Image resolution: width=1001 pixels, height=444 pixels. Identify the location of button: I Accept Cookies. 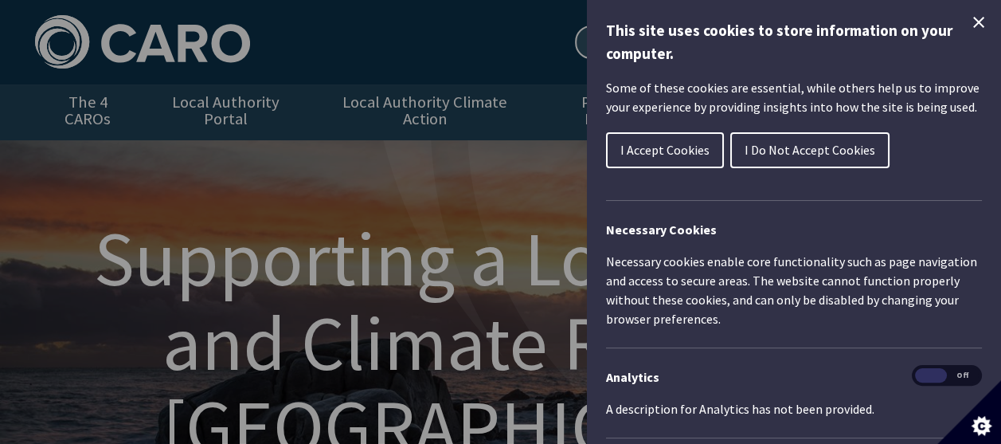
(665, 150).